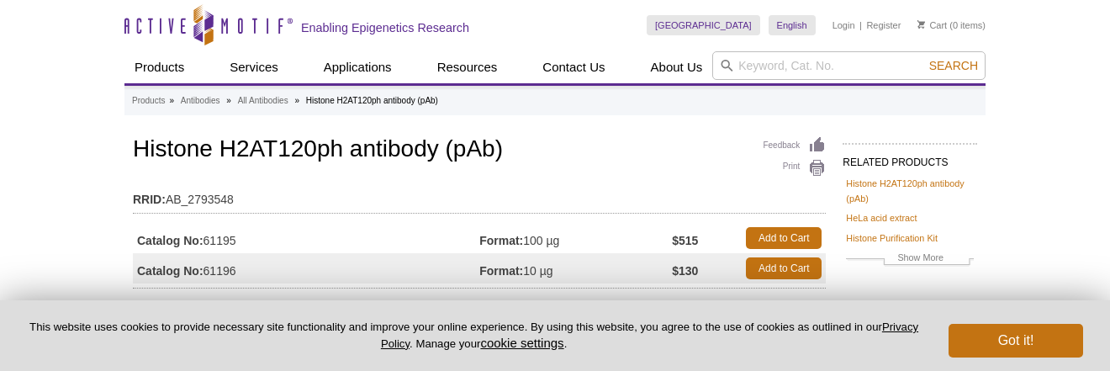 This screenshot has height=371, width=1110. What do you see at coordinates (263, 101) in the screenshot?
I see `a: All Antibodies` at bounding box center [263, 101].